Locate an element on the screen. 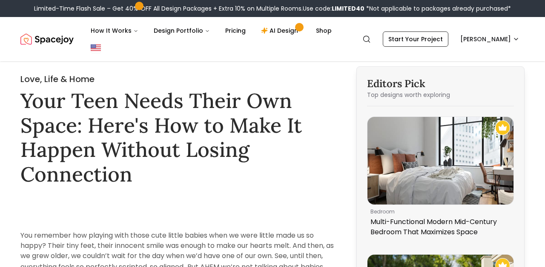 The width and height of the screenshot is (545, 267). img: United States is located at coordinates (96, 48).